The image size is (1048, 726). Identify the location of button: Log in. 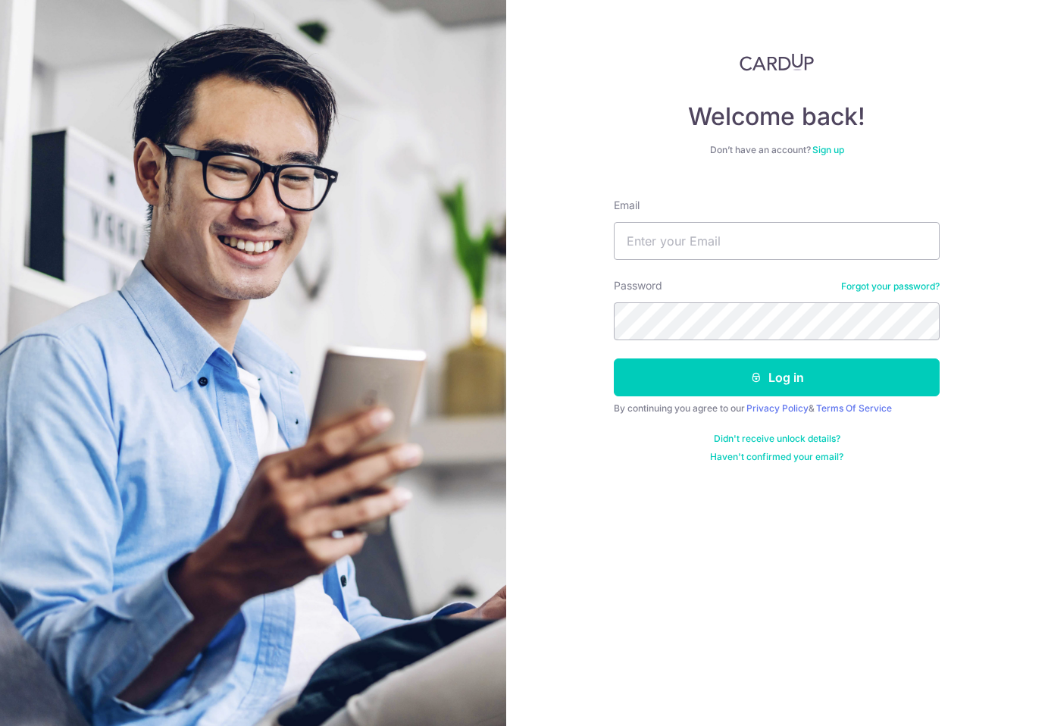
(776, 377).